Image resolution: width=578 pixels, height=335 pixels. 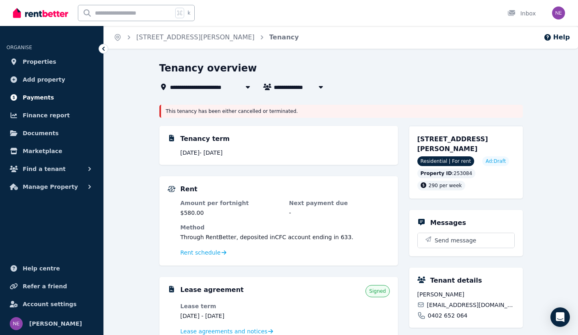 I want to click on a: Help centre, so click(x=52, y=268).